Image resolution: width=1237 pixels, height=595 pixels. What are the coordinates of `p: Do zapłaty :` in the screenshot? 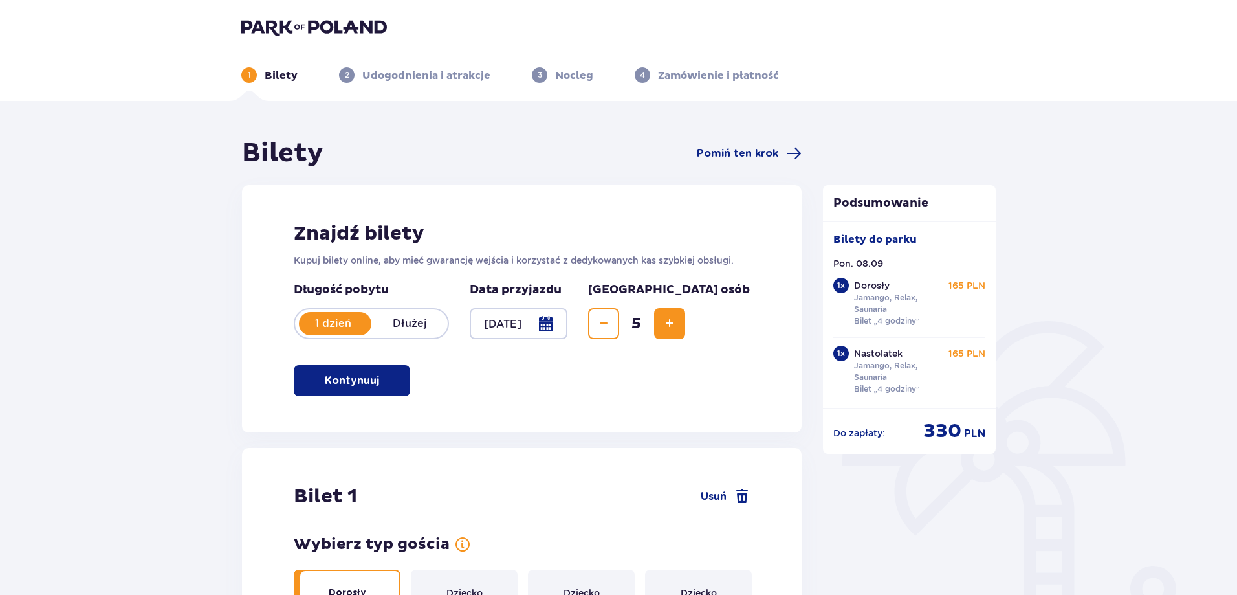 It's located at (859, 433).